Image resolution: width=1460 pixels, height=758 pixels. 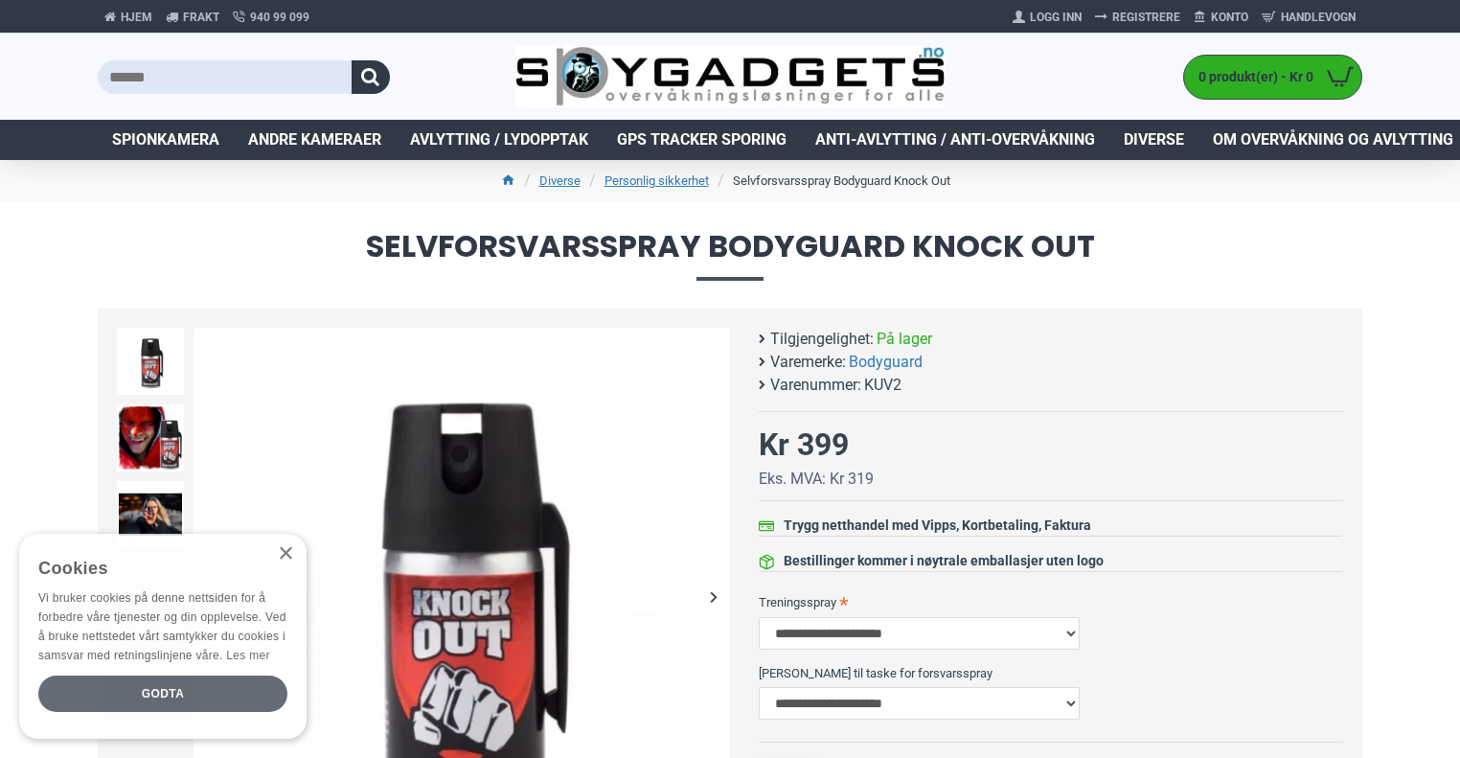 I want to click on span: Hjem, so click(x=136, y=17).